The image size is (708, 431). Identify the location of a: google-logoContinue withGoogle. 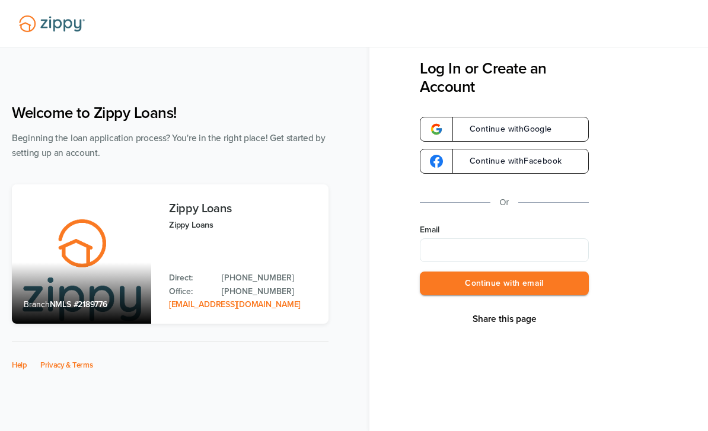
(504, 129).